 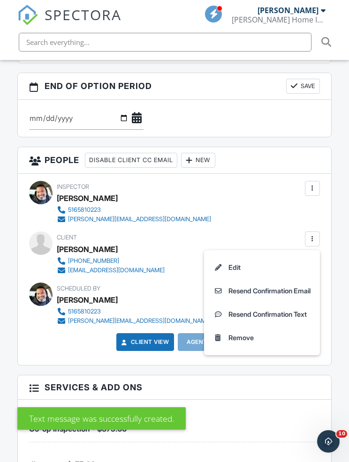 What do you see at coordinates (261, 314) in the screenshot?
I see `li: Resend Confirmation Text` at bounding box center [261, 314].